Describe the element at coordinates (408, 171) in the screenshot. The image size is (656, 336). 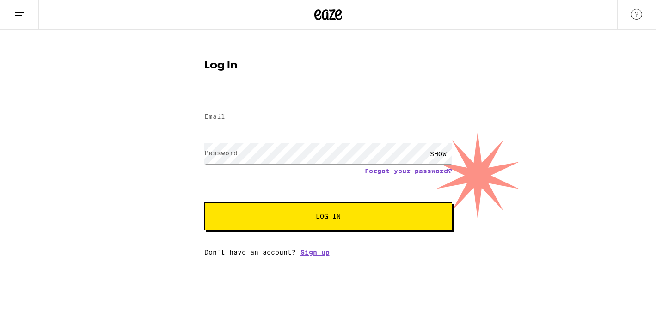
I see `a: Forgot your password?` at that location.